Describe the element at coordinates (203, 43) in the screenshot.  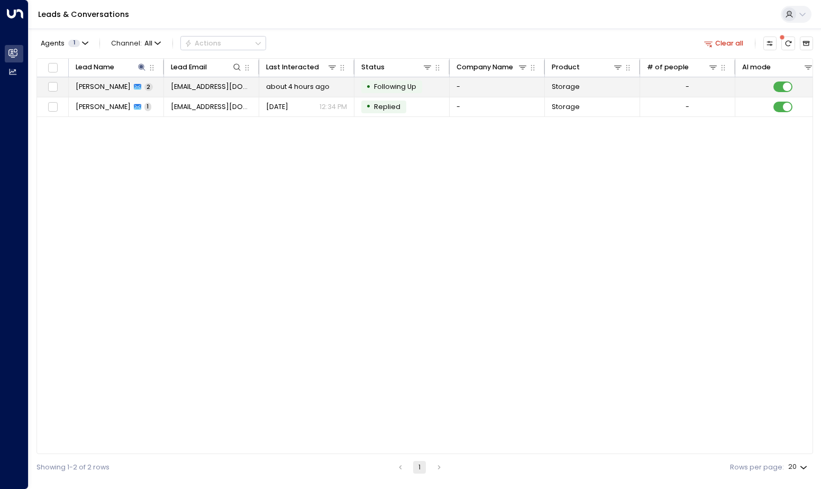
I see `div: Actions` at that location.